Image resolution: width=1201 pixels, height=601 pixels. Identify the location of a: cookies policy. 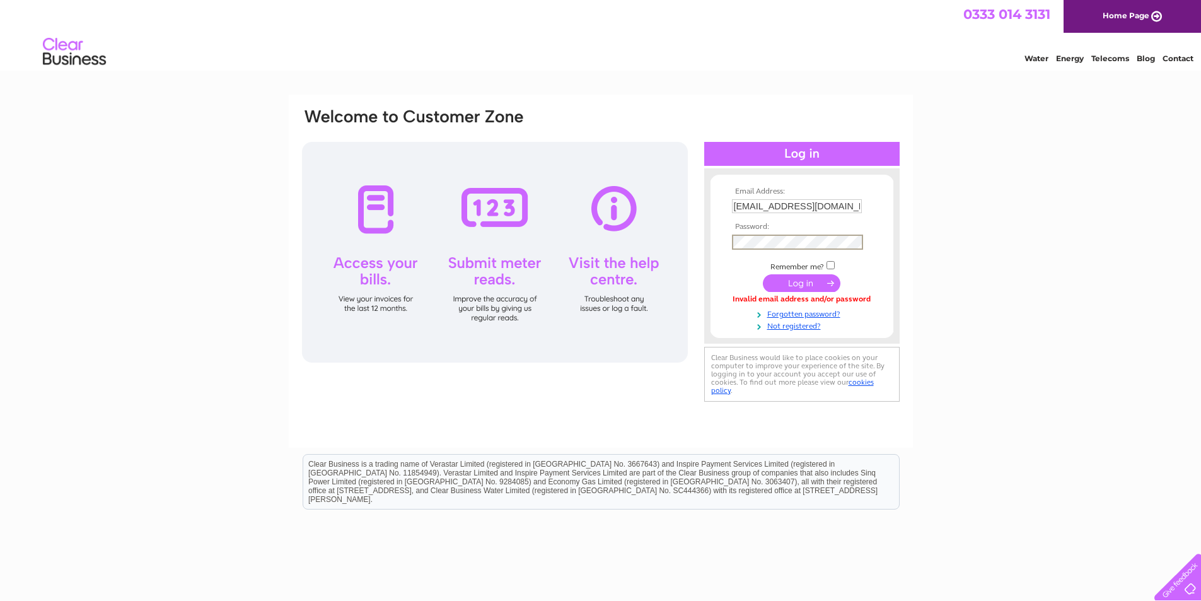
(793, 386).